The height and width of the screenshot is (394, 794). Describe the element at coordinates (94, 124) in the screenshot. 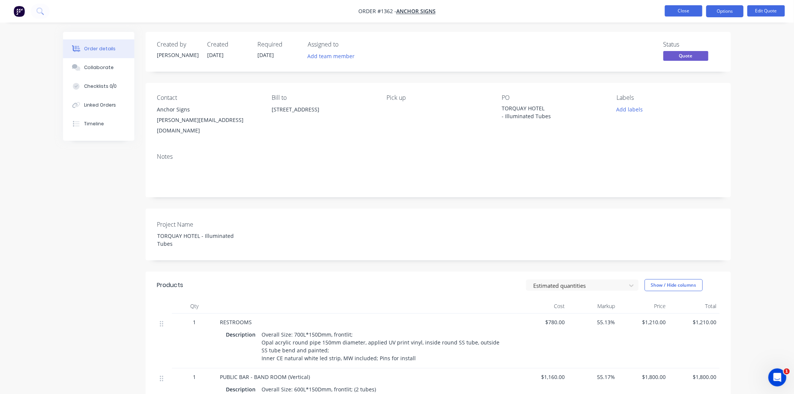

I see `div: Timeline` at that location.